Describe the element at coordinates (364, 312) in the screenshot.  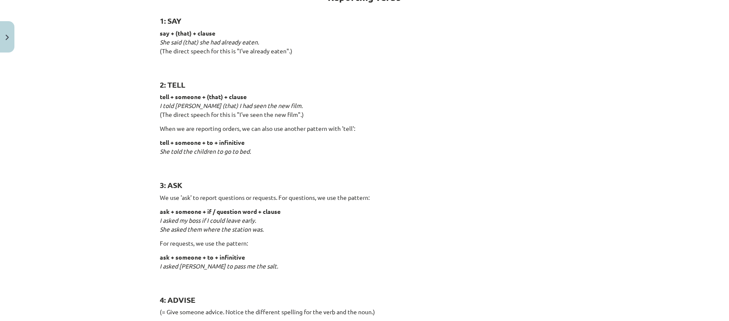
I see `p: (= Give someone advice. Notice the different spelling for the verb and the noun.)` at that location.